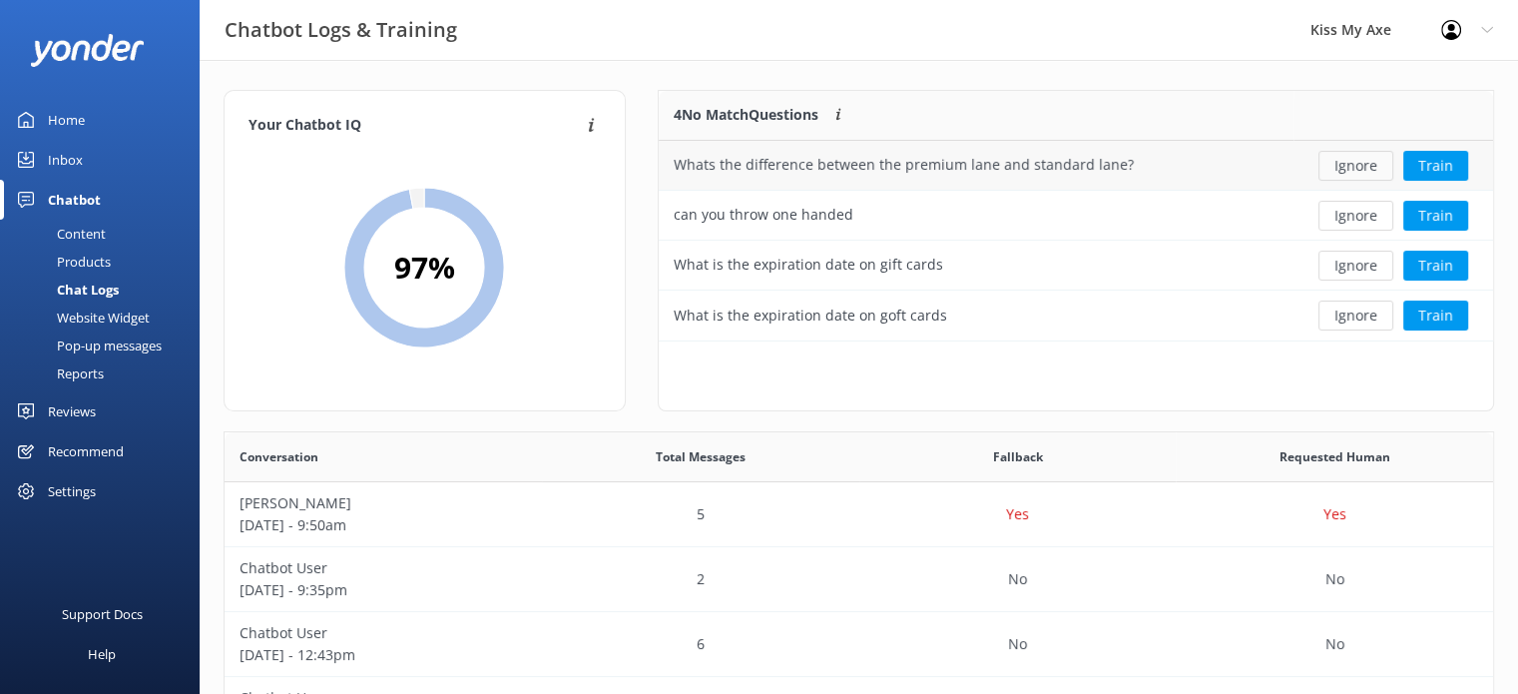 The height and width of the screenshot is (694, 1518). Describe the element at coordinates (106, 373) in the screenshot. I see `a: Reports` at that location.